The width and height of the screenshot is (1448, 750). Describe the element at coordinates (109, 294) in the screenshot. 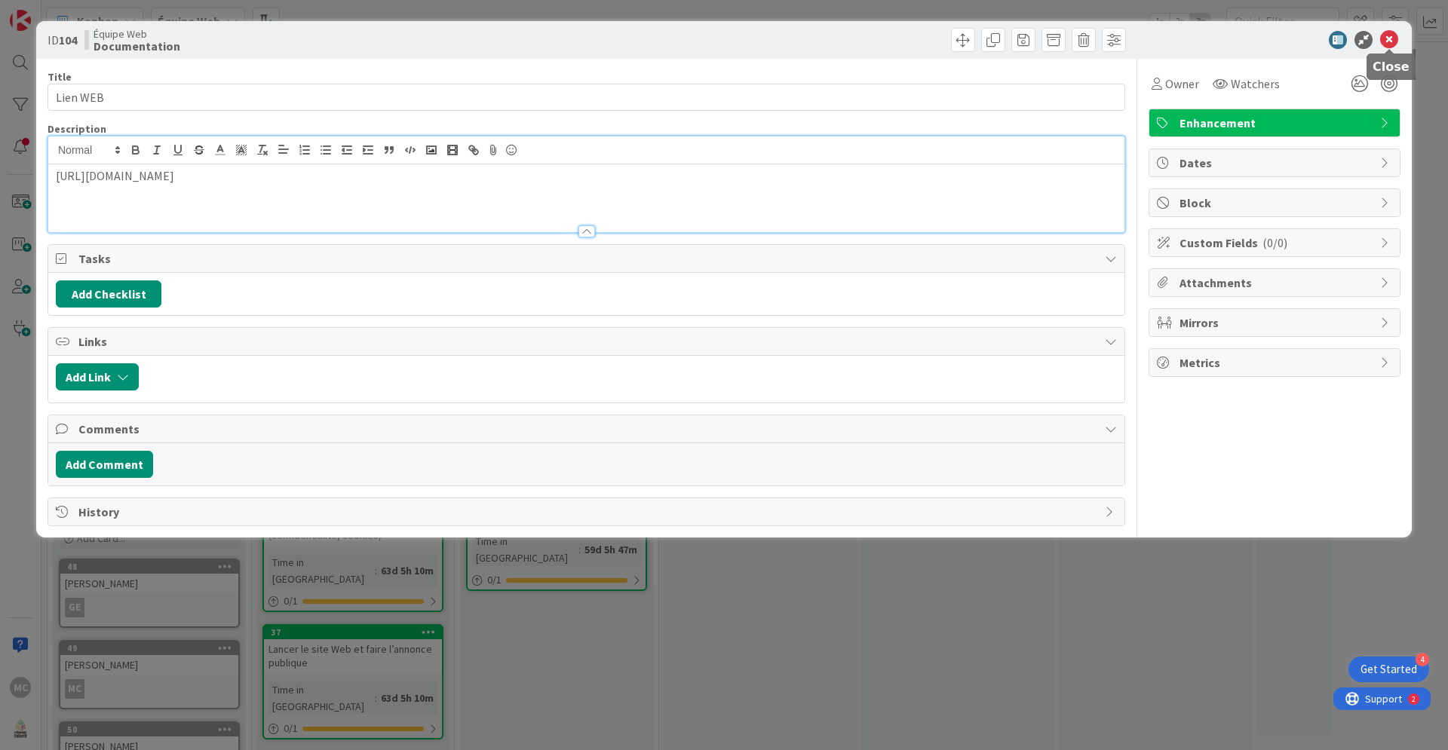

I see `button: Add Checklist` at that location.